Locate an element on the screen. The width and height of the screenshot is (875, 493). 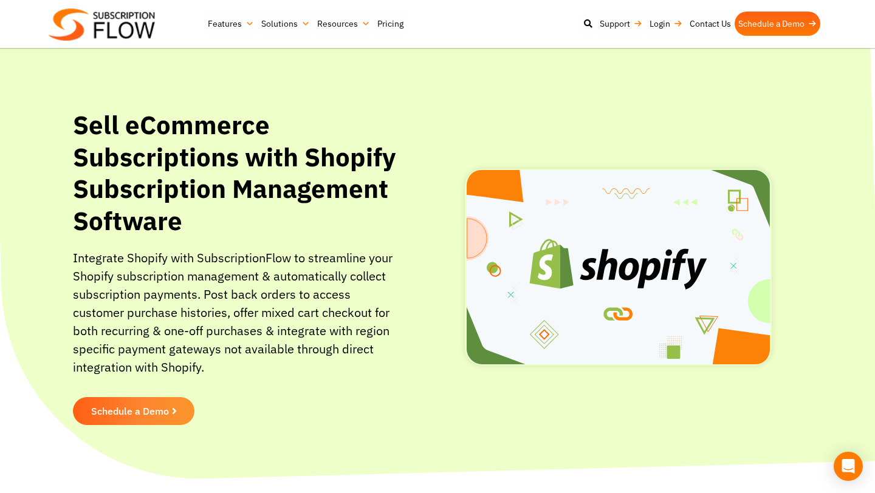
h1: Sell eCommerce Subscriptions with Shopify Subscription Management Software is located at coordinates (238, 173).